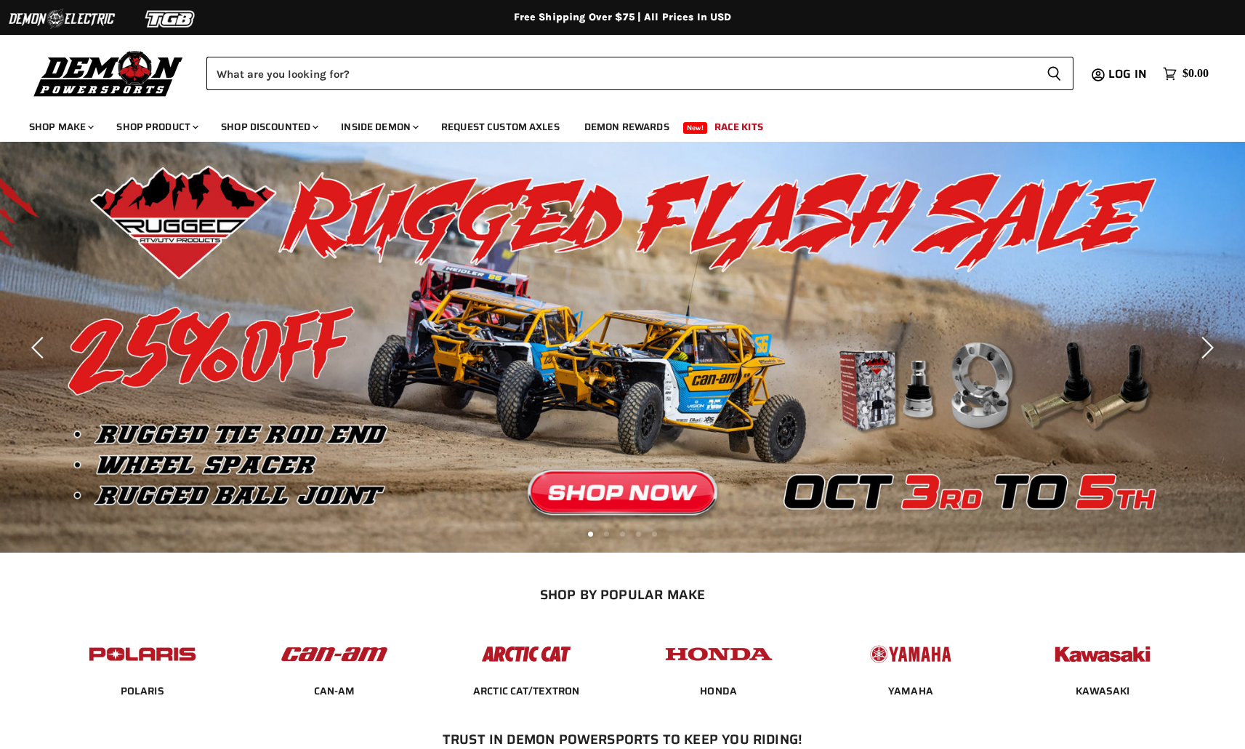  I want to click on img: TGB Logo 2, so click(171, 19).